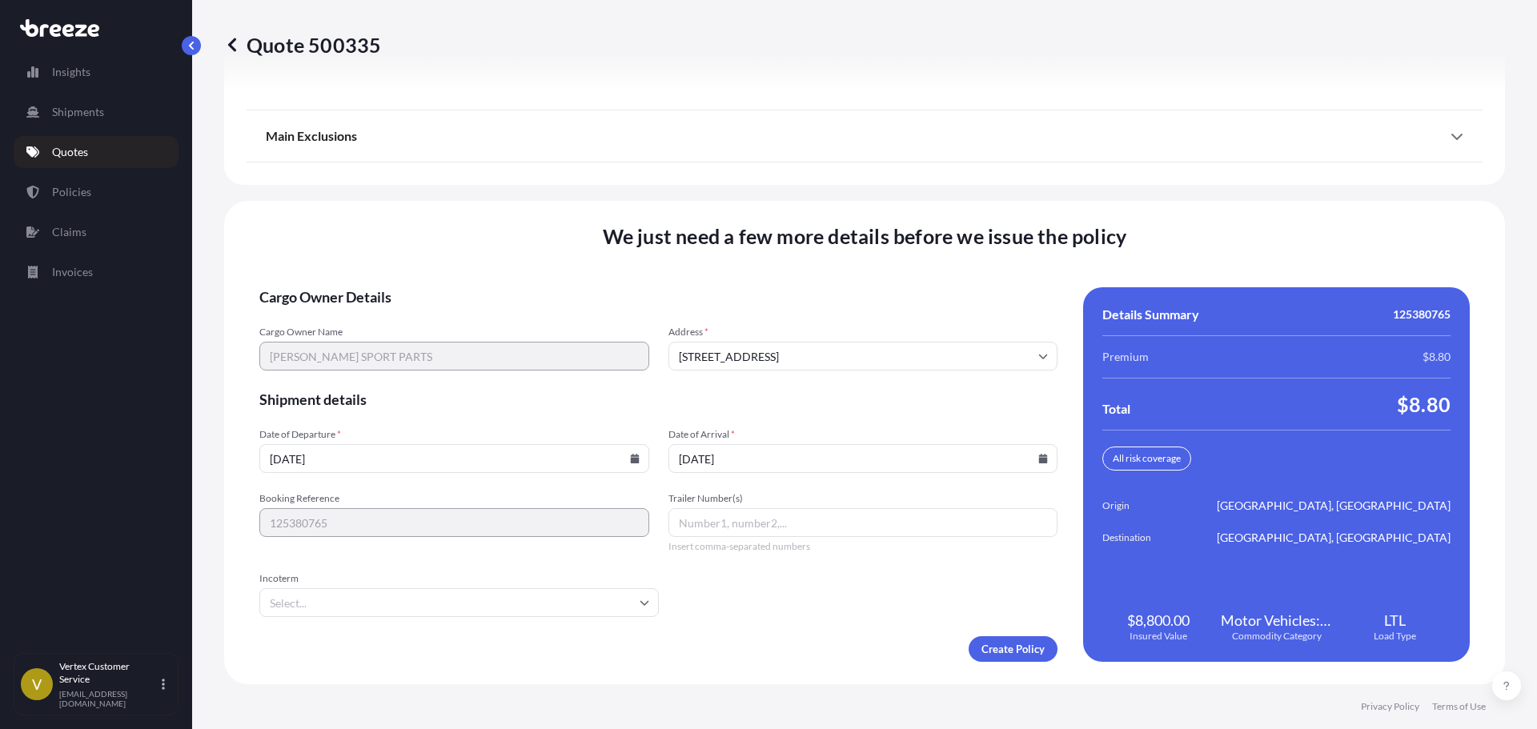  I want to click on a: Shipments, so click(96, 112).